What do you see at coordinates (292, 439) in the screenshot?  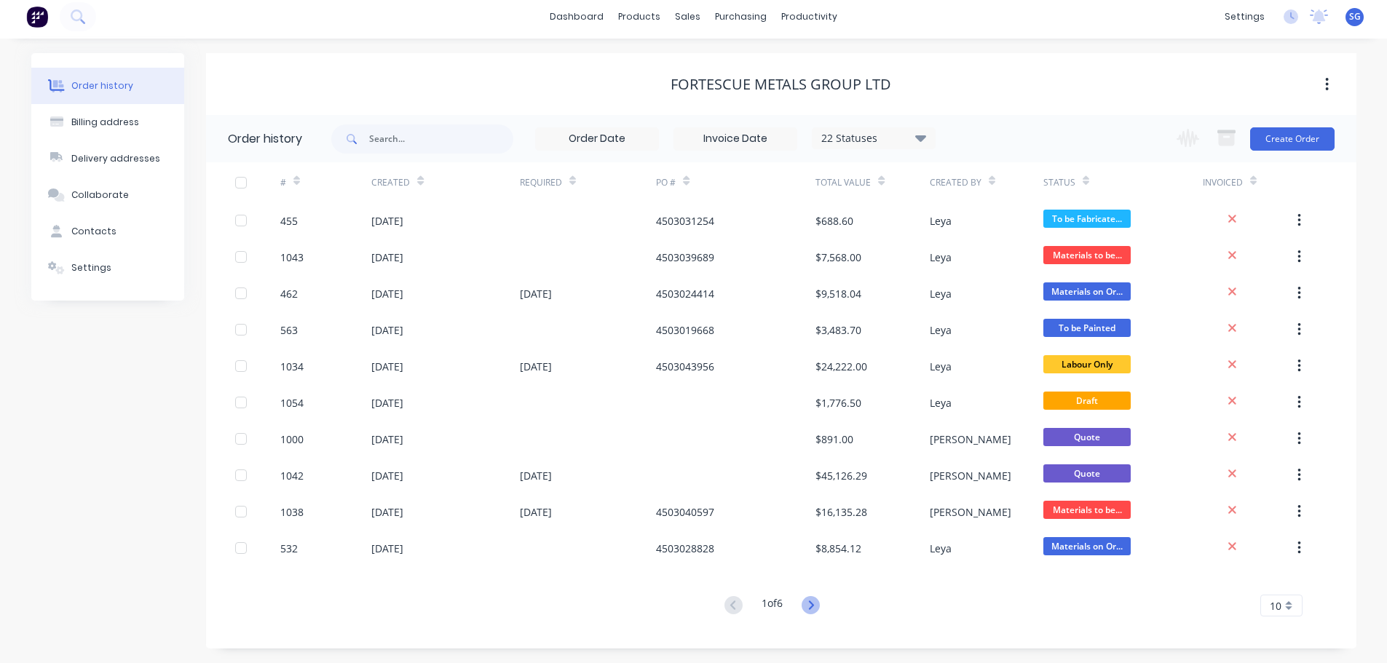 I see `div: 1000` at bounding box center [292, 439].